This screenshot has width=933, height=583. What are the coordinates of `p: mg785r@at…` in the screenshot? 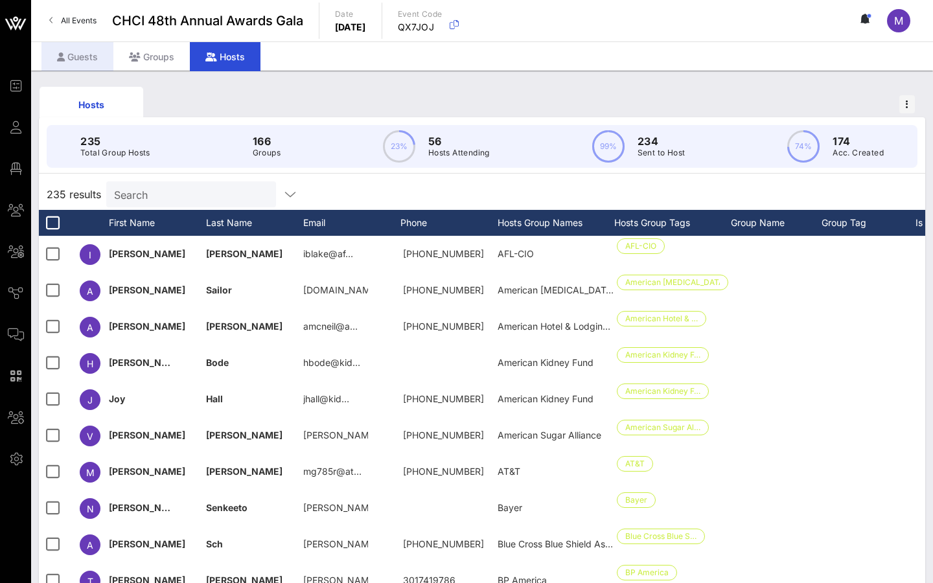 It's located at (332, 472).